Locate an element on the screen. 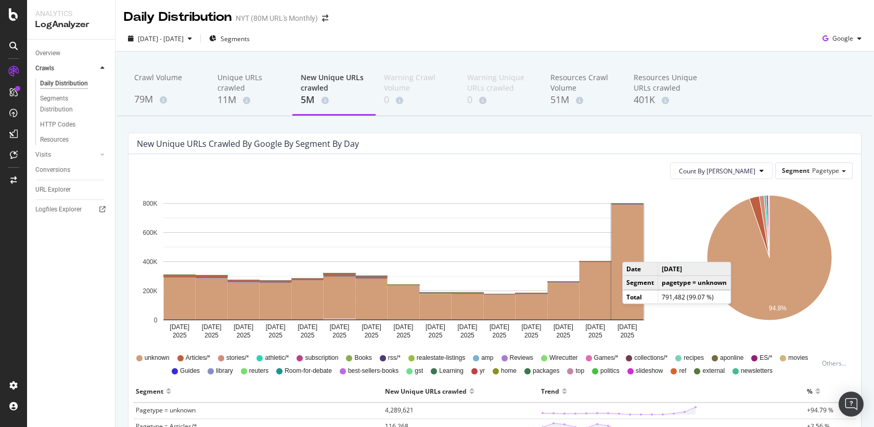 The image size is (874, 427). div: Daily Distribution is located at coordinates (64, 83).